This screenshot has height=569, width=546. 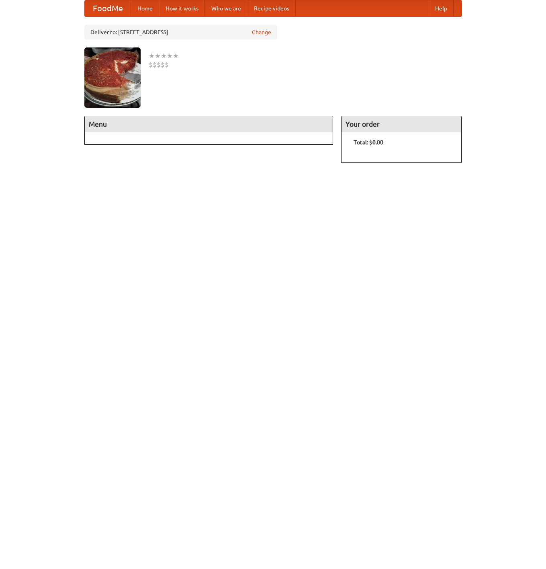 What do you see at coordinates (182, 8) in the screenshot?
I see `a: How it works` at bounding box center [182, 8].